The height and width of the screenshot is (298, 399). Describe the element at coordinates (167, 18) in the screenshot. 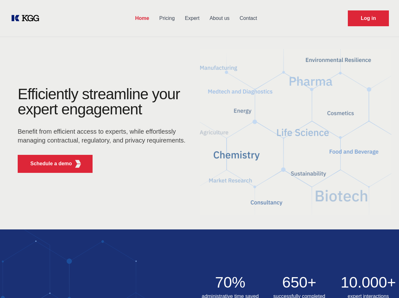

I see `a: Pricing` at that location.